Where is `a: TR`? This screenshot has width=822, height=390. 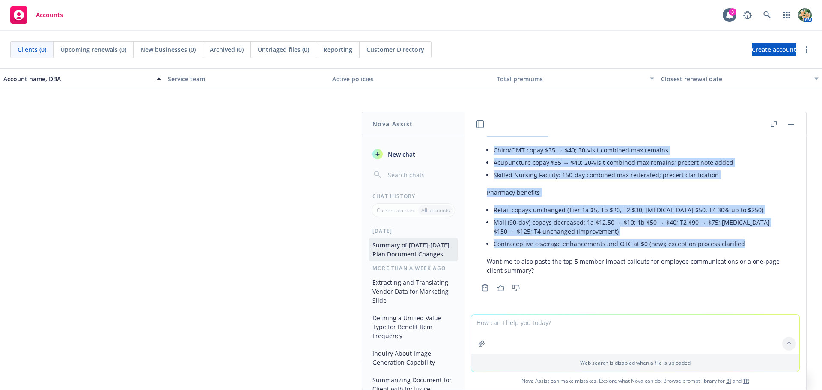
a: TR is located at coordinates (746, 381).